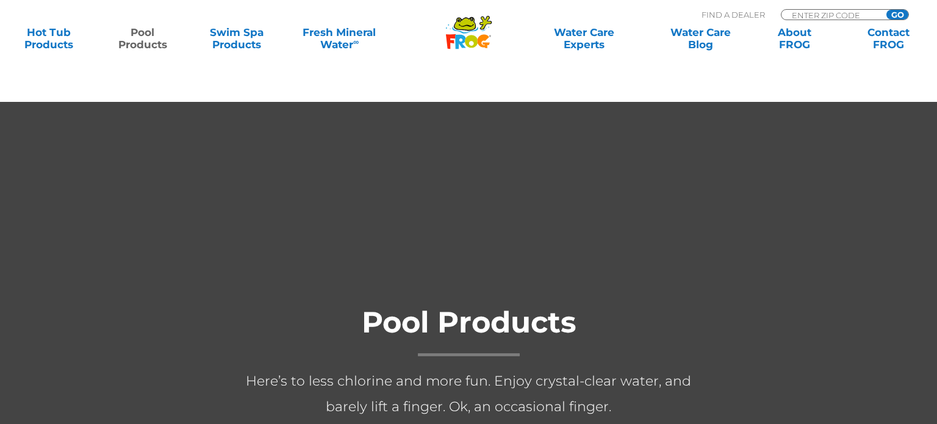  Describe the element at coordinates (888, 38) in the screenshot. I see `a: ContactFROG` at that location.